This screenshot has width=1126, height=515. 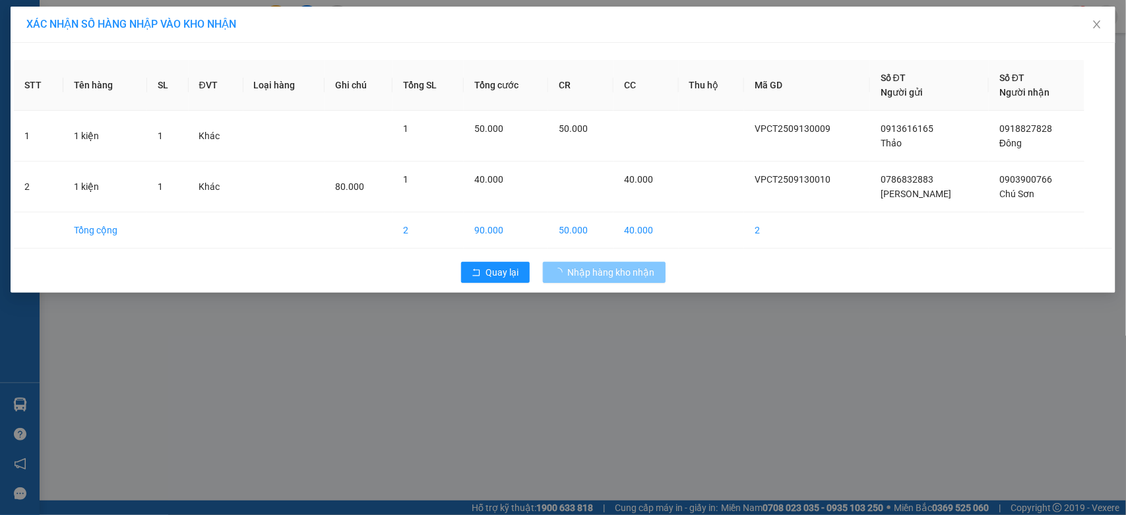 I want to click on button: Nhập hàng kho nhận, so click(x=604, y=272).